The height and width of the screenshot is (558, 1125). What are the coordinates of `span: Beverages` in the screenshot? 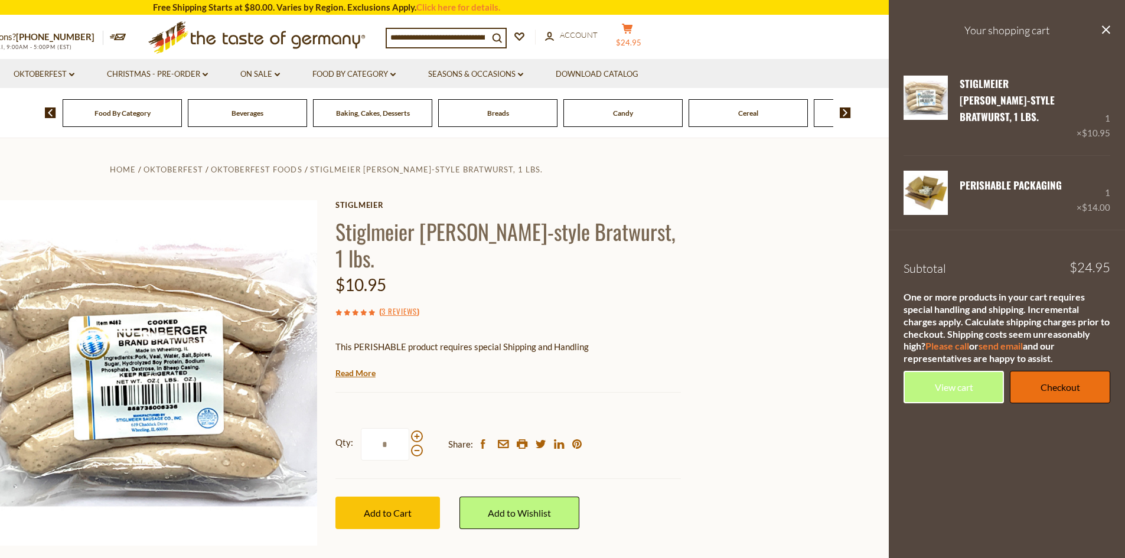 It's located at (248, 113).